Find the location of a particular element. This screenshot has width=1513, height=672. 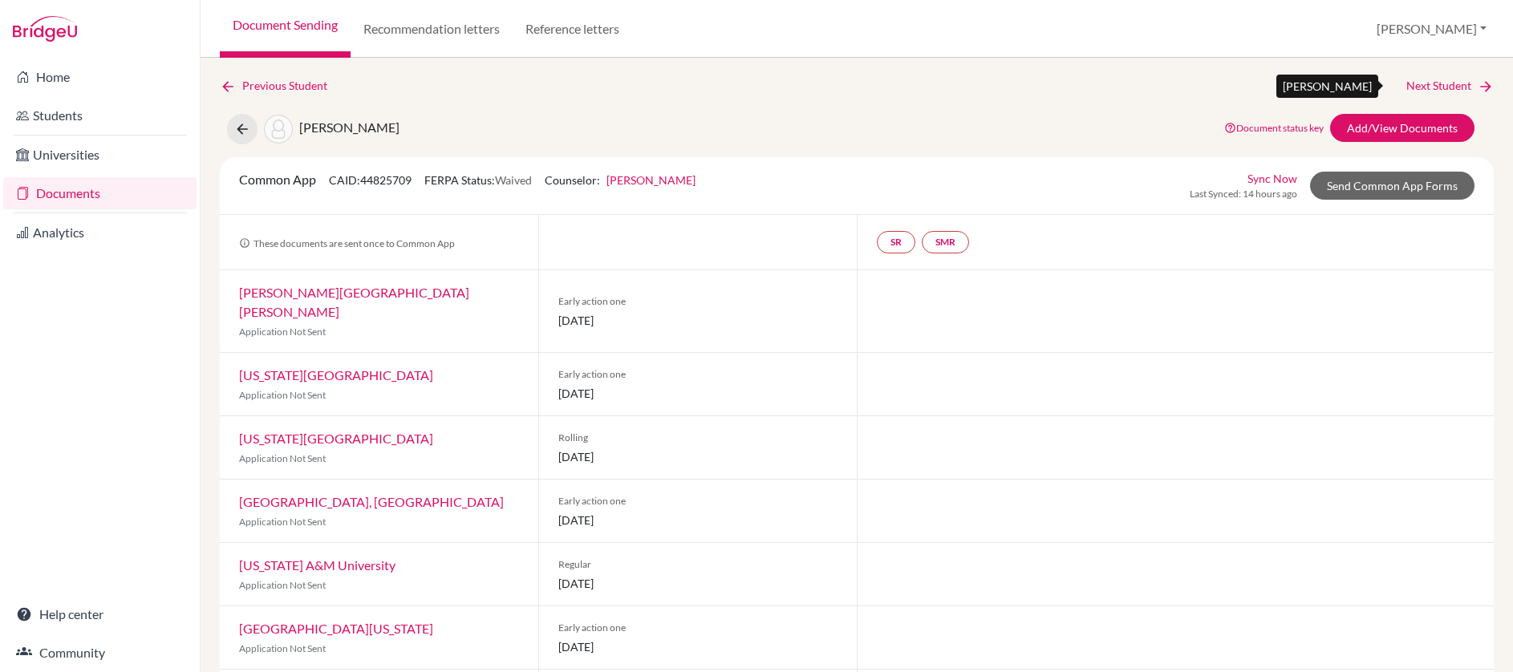

a: Help center is located at coordinates (99, 614).